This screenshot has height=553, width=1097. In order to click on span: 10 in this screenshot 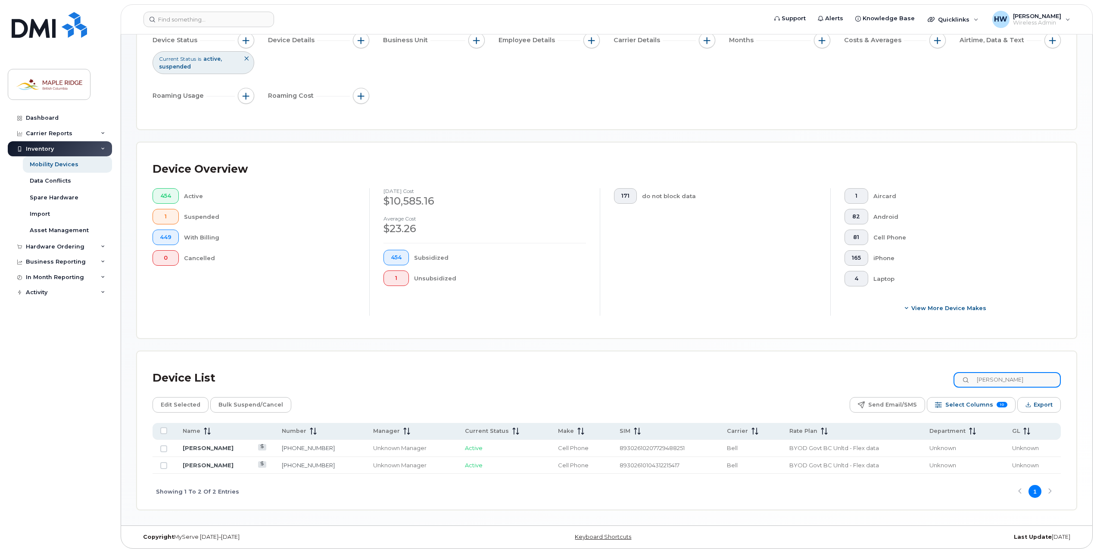, I will do `click(1001, 404)`.